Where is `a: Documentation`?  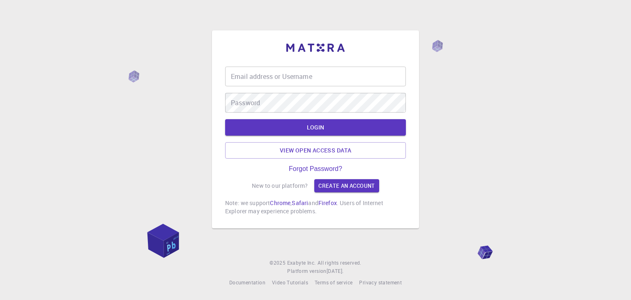 a: Documentation is located at coordinates (247, 283).